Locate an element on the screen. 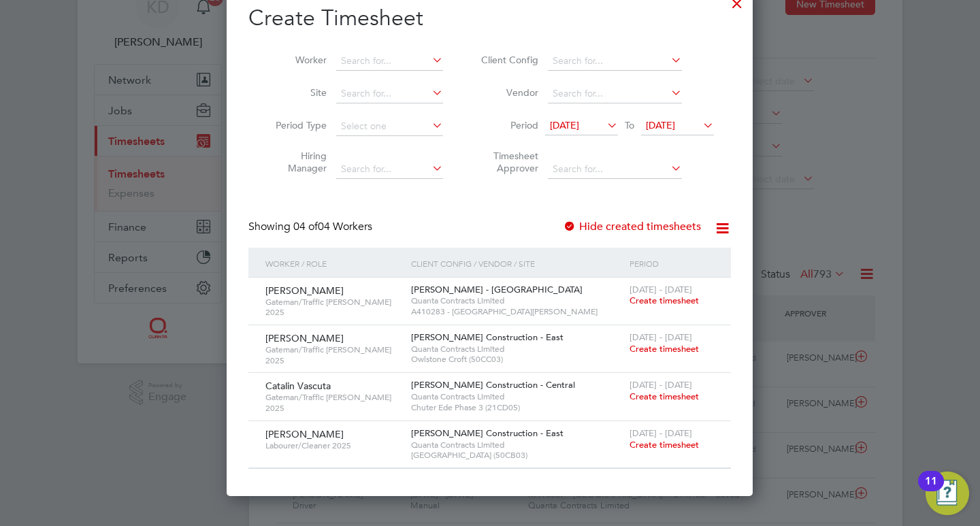  button: Open Resource Center, 11 new notifications is located at coordinates (947, 493).